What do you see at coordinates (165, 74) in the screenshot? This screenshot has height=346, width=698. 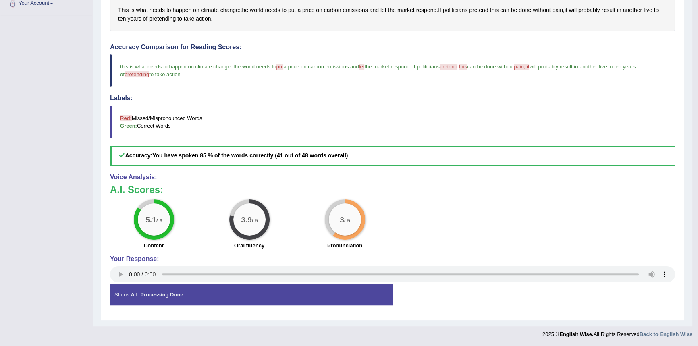 I see `span: to take action` at bounding box center [165, 74].